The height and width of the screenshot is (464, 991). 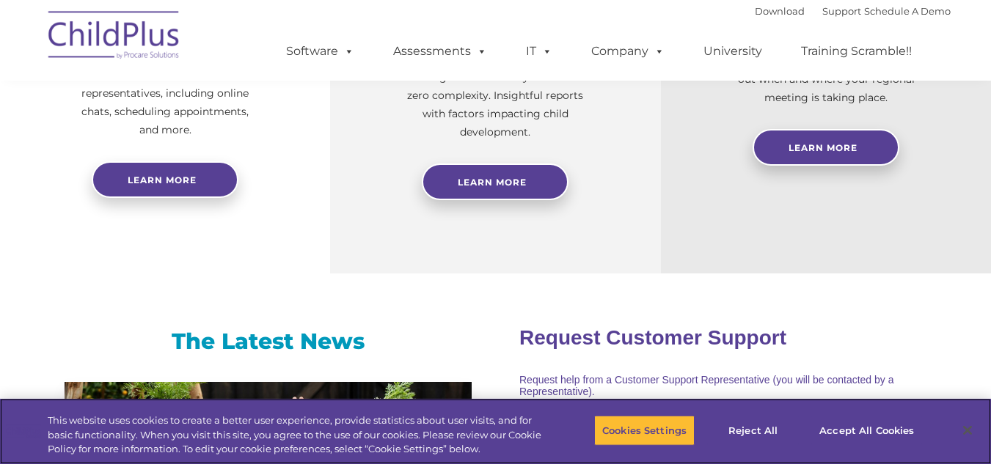 What do you see at coordinates (733, 51) in the screenshot?
I see `a: University` at bounding box center [733, 51].